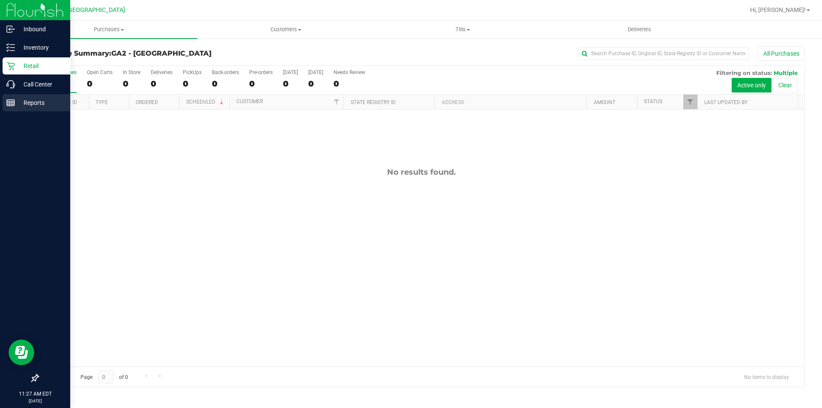  What do you see at coordinates (11, 29) in the screenshot?
I see `inline-svg: Inbound` at bounding box center [11, 29].